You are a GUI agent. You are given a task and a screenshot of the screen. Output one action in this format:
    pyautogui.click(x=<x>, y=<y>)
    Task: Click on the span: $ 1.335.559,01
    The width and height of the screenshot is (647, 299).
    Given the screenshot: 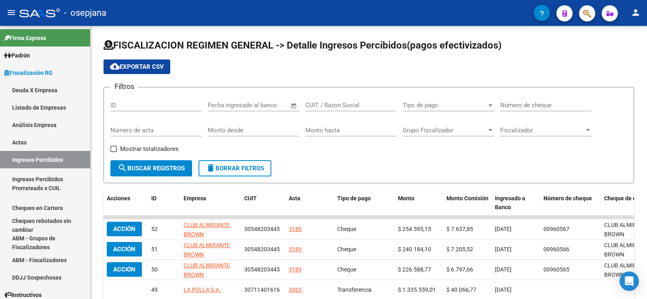 What is the action you would take?
    pyautogui.click(x=417, y=290)
    